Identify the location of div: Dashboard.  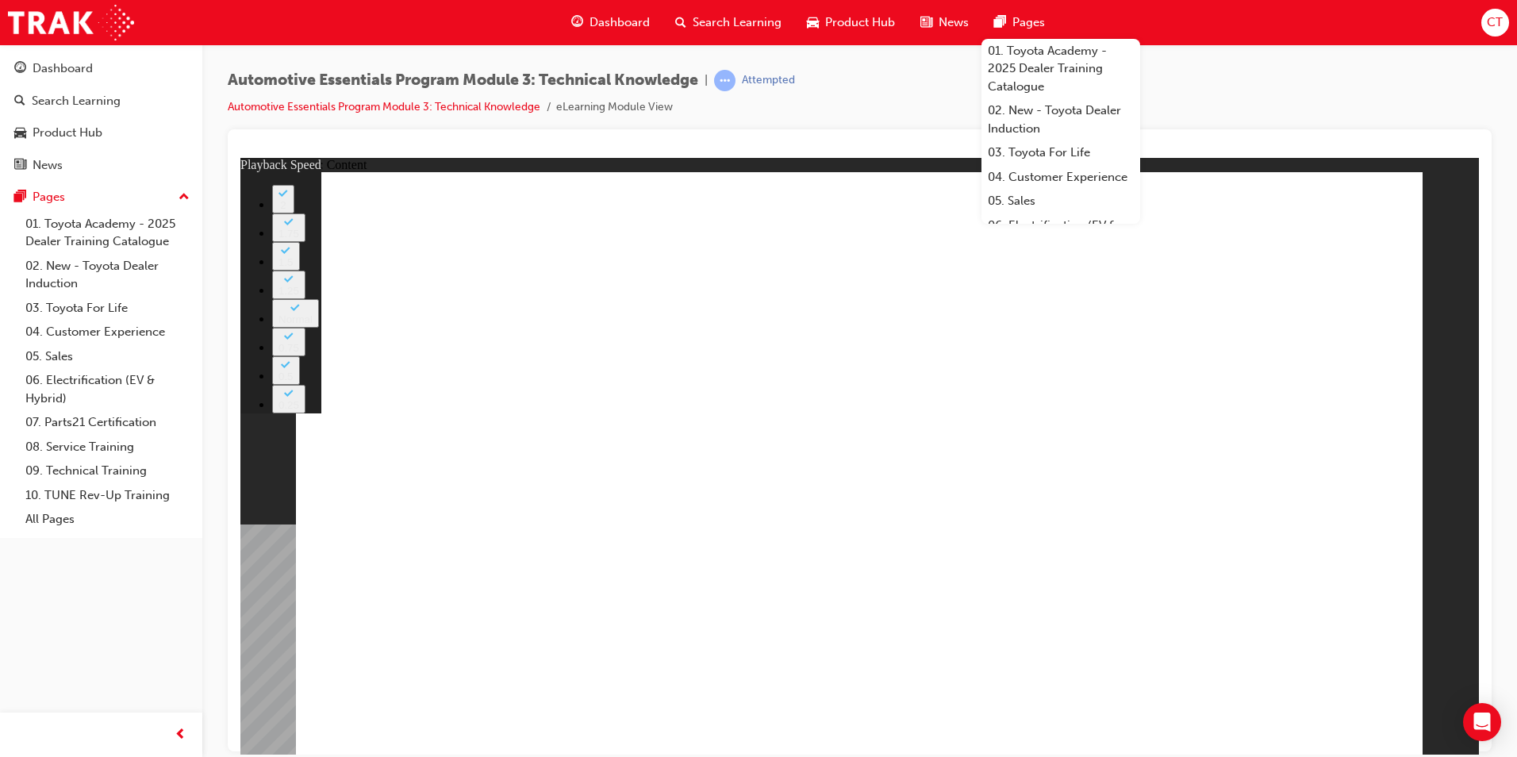
(63, 68).